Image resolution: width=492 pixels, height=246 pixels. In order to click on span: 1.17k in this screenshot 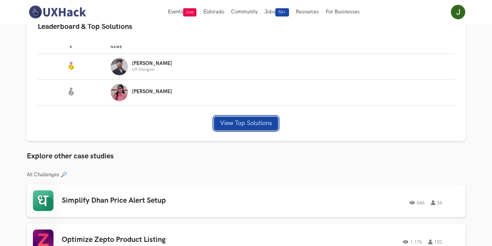, I will do `click(413, 241)`.